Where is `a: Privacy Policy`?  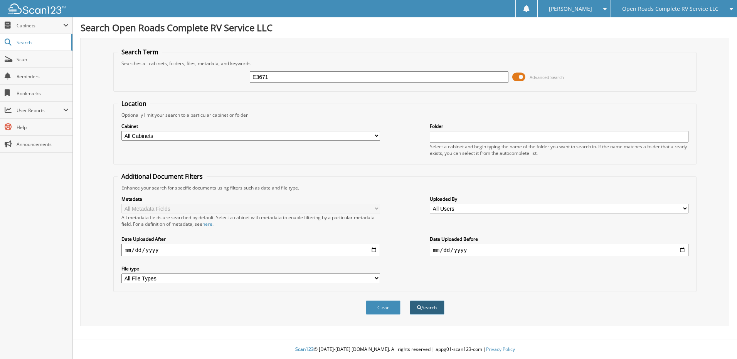 a: Privacy Policy is located at coordinates (500, 349).